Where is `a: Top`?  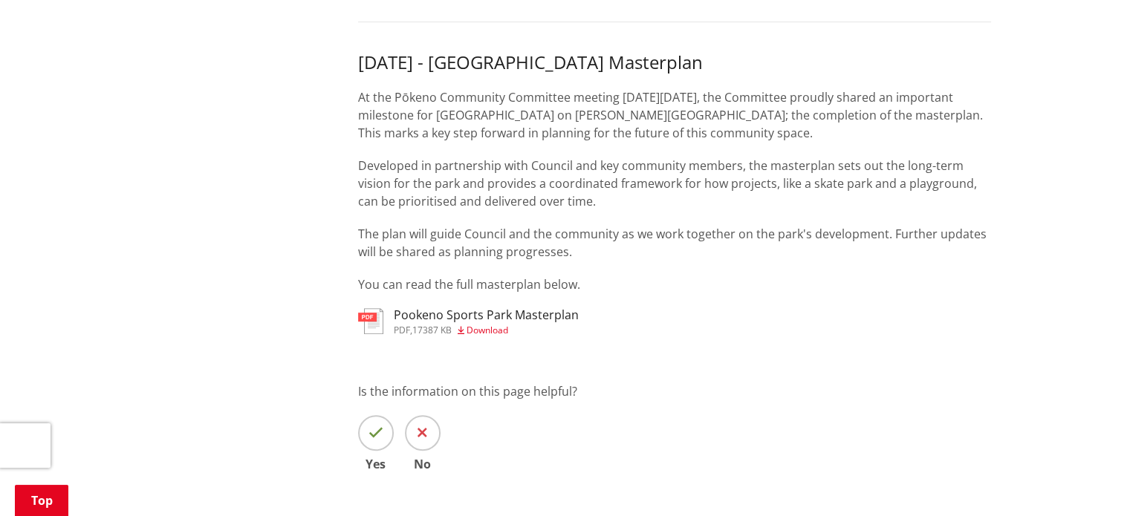
a: Top is located at coordinates (42, 501).